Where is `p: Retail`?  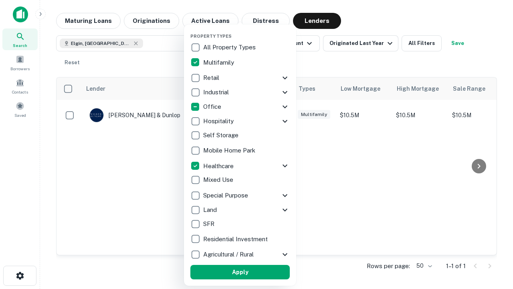 p: Retail is located at coordinates (212, 78).